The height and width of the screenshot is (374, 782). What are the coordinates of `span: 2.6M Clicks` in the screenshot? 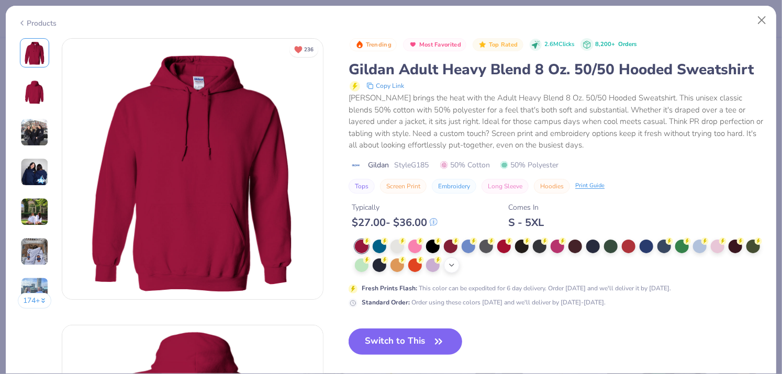 It's located at (559, 45).